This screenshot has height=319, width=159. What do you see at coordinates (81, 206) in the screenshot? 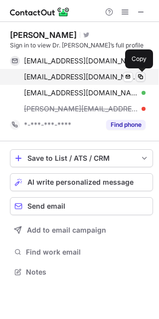
I see `button: Send email` at bounding box center [81, 206].